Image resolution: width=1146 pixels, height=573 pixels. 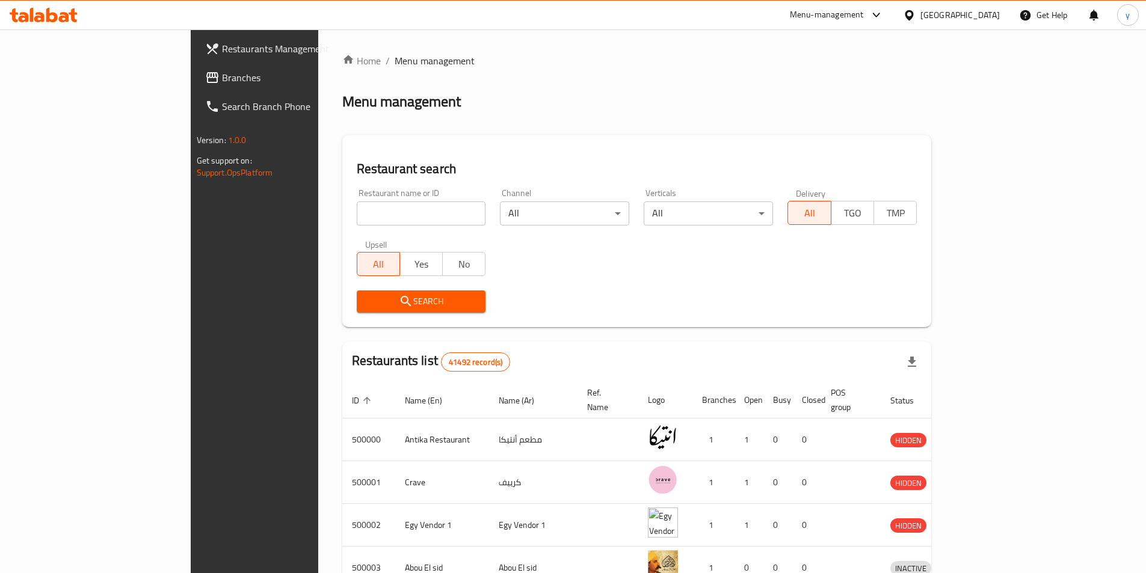 I want to click on td: Crave, so click(x=442, y=482).